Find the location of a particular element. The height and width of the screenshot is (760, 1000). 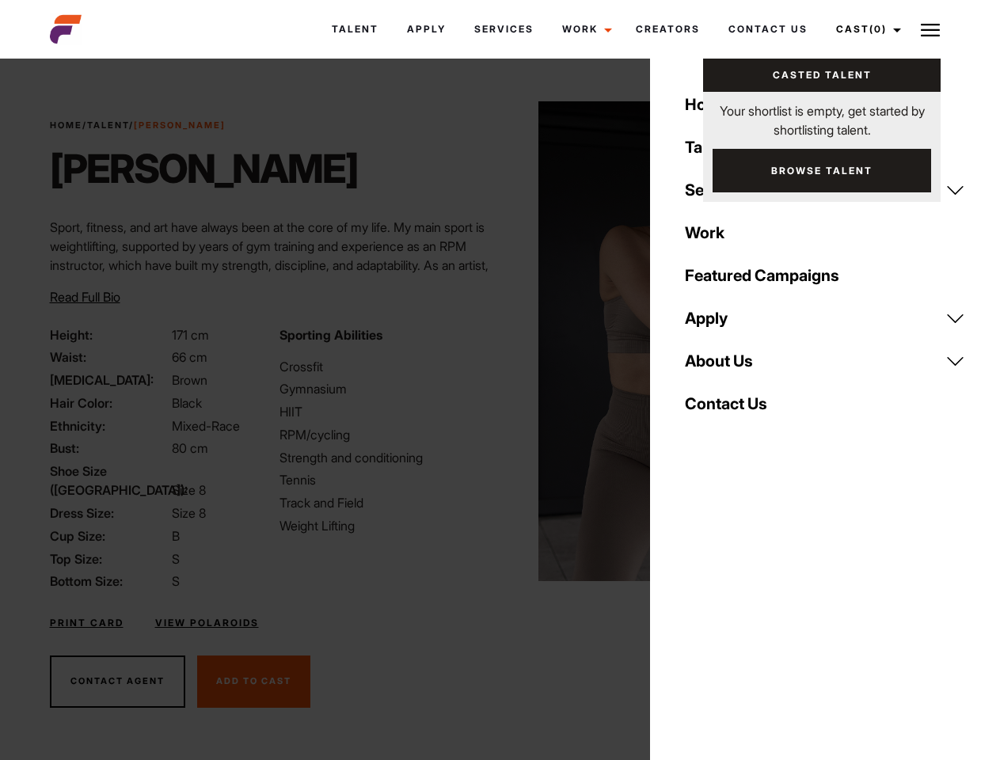

a: Print Card is located at coordinates (86, 623).